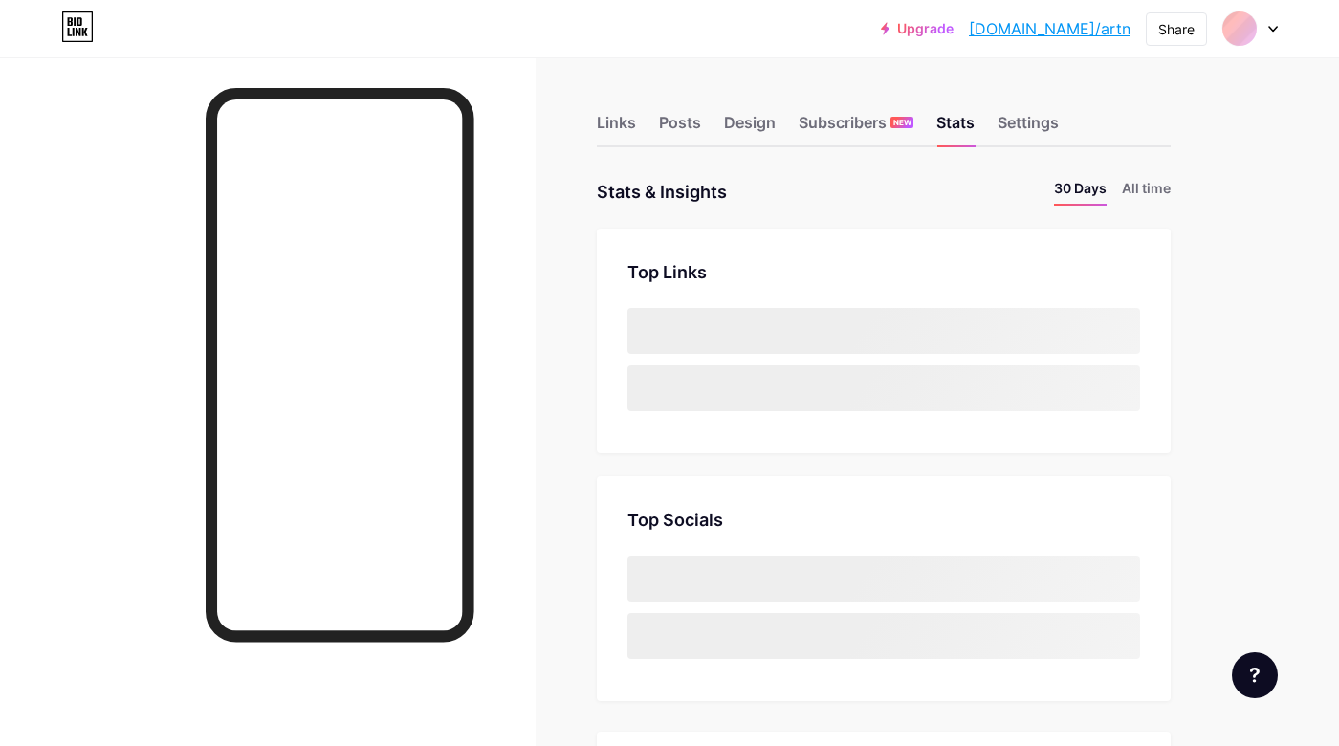 The height and width of the screenshot is (746, 1339). I want to click on div: Posts, so click(680, 128).